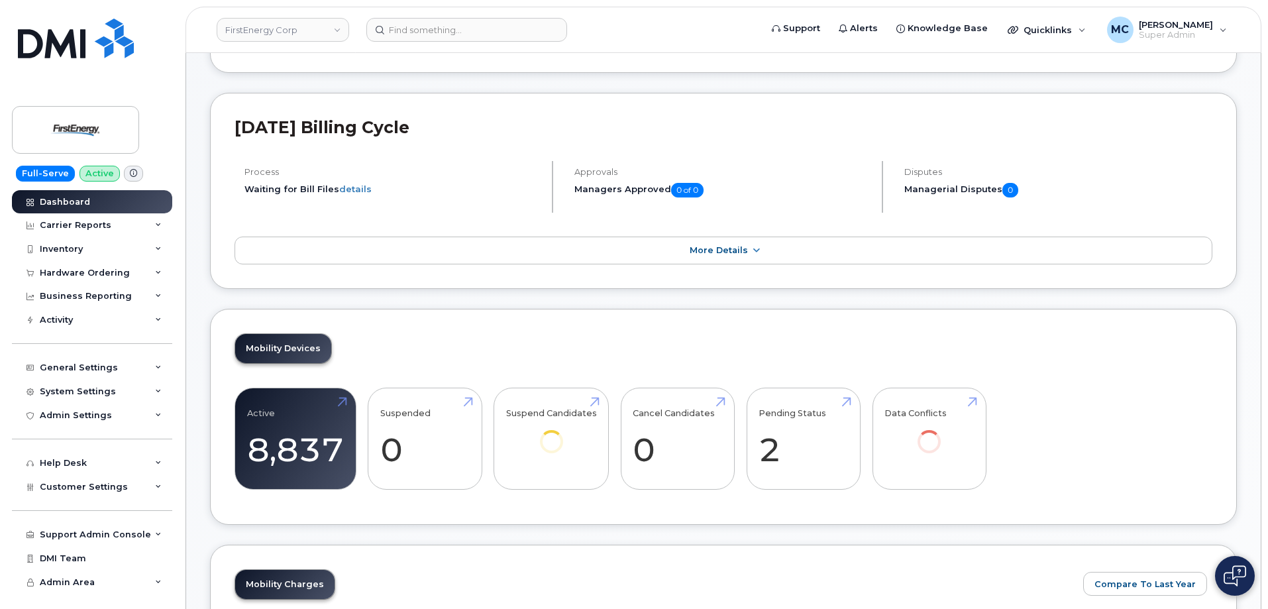 The height and width of the screenshot is (609, 1268). Describe the element at coordinates (466, 30) in the screenshot. I see `input: Find something...` at that location.